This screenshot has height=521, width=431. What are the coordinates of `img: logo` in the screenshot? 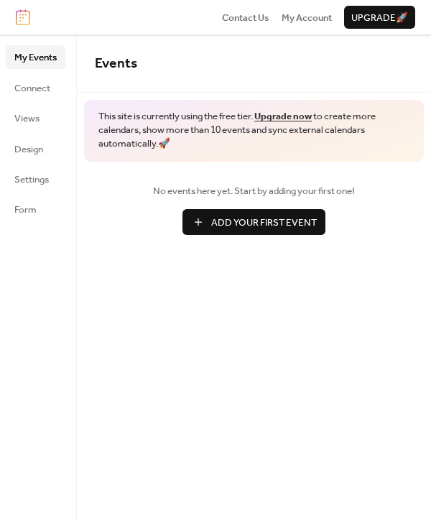 It's located at (23, 17).